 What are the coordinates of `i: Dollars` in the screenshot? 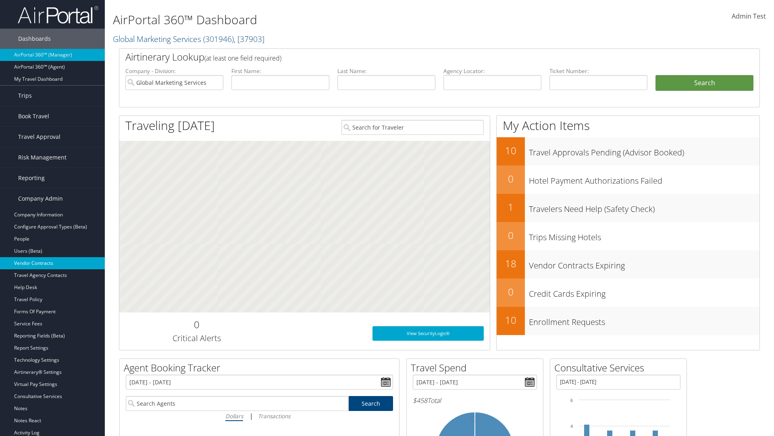 It's located at (234, 415).